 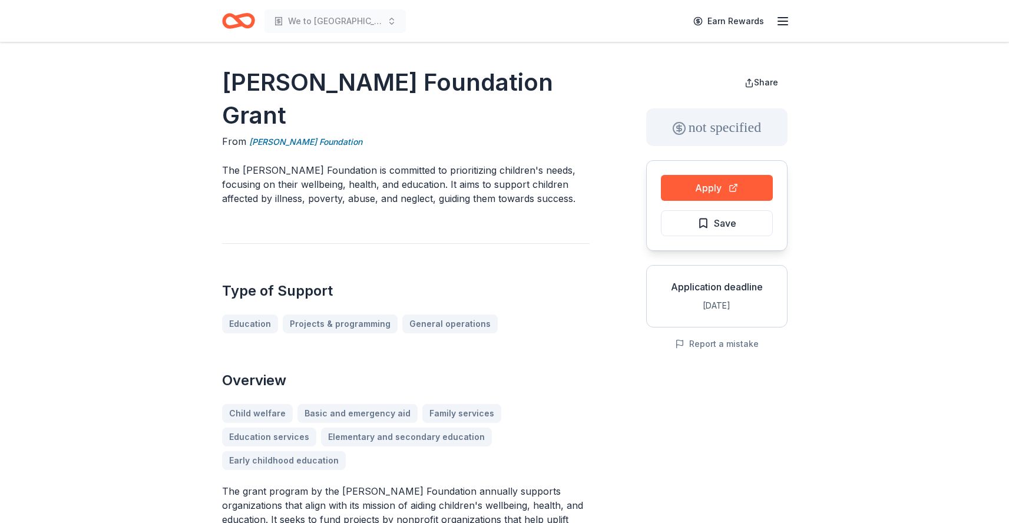 I want to click on span: Save, so click(x=725, y=223).